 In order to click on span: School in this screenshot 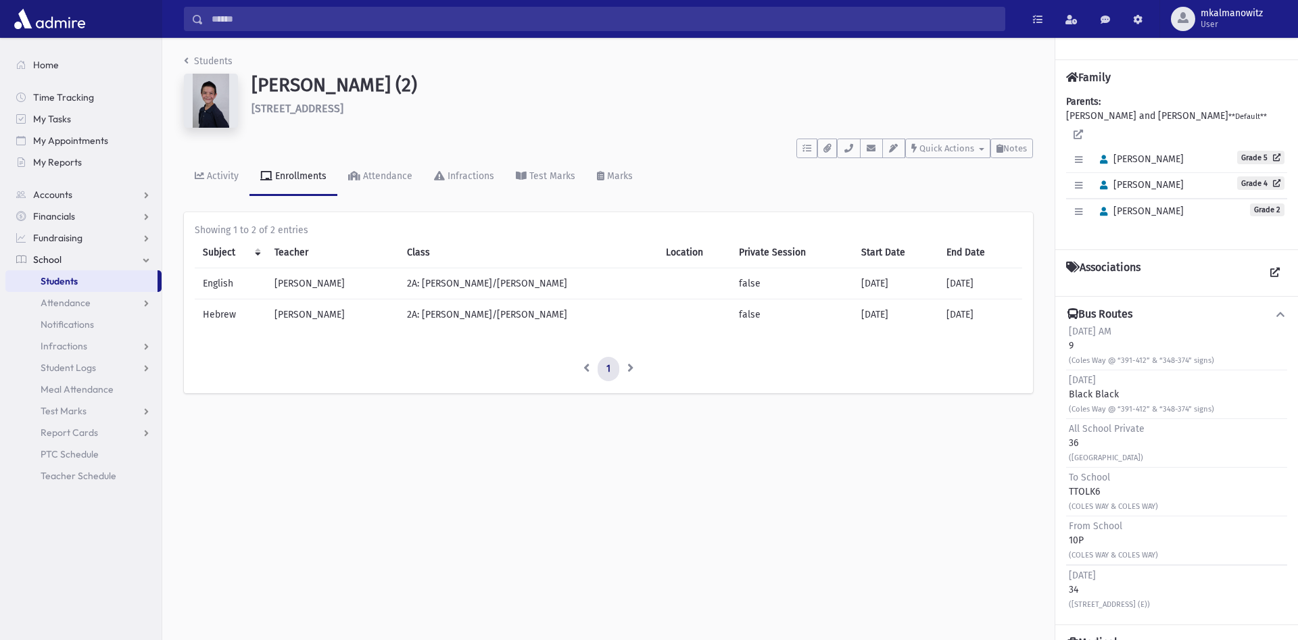, I will do `click(47, 260)`.